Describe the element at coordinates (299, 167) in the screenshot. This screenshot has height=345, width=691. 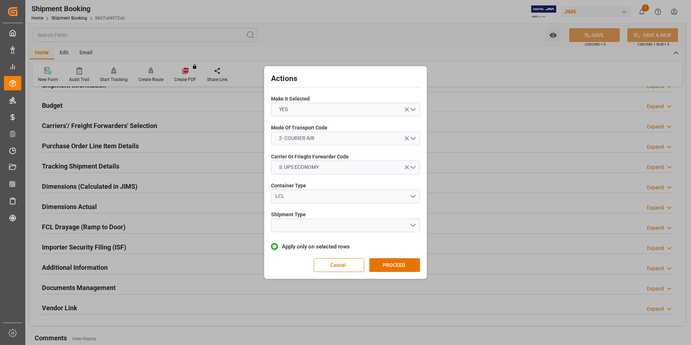
I see `span: S: UPS ECONOMY` at that location.